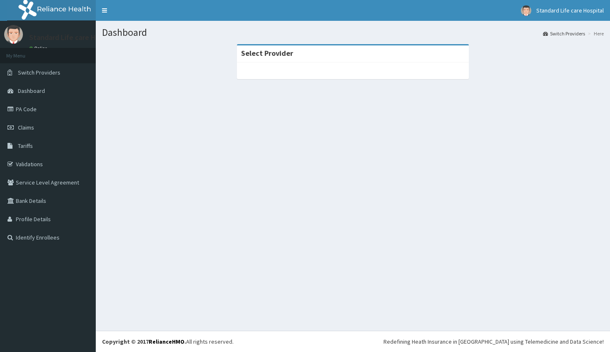 The width and height of the screenshot is (610, 352). What do you see at coordinates (167, 341) in the screenshot?
I see `a: RelianceHMO` at bounding box center [167, 341].